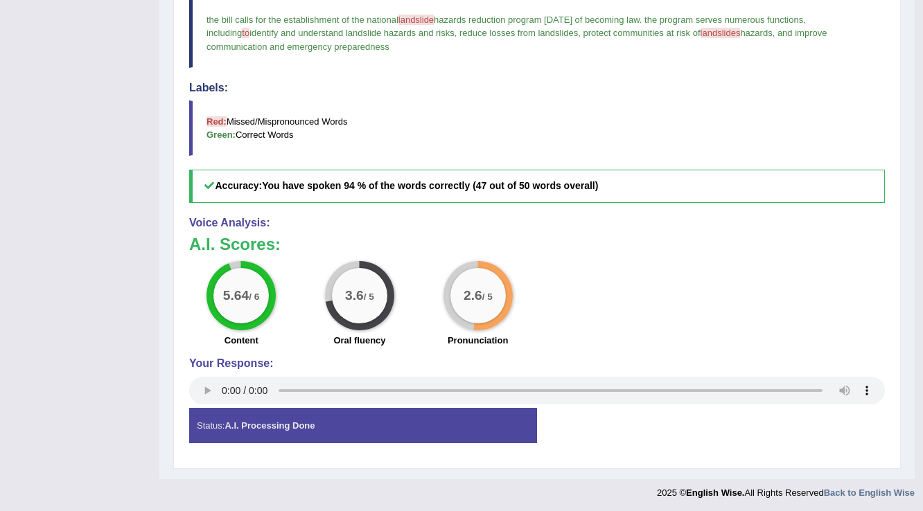  What do you see at coordinates (721, 33) in the screenshot?
I see `span: landslides` at bounding box center [721, 33].